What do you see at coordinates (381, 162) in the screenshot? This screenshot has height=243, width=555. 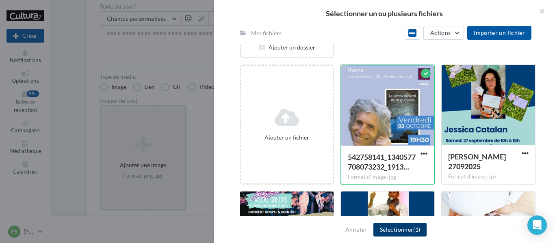 I see `span: 542758141_1340577708073232_1913288365739885669_n` at bounding box center [381, 162].